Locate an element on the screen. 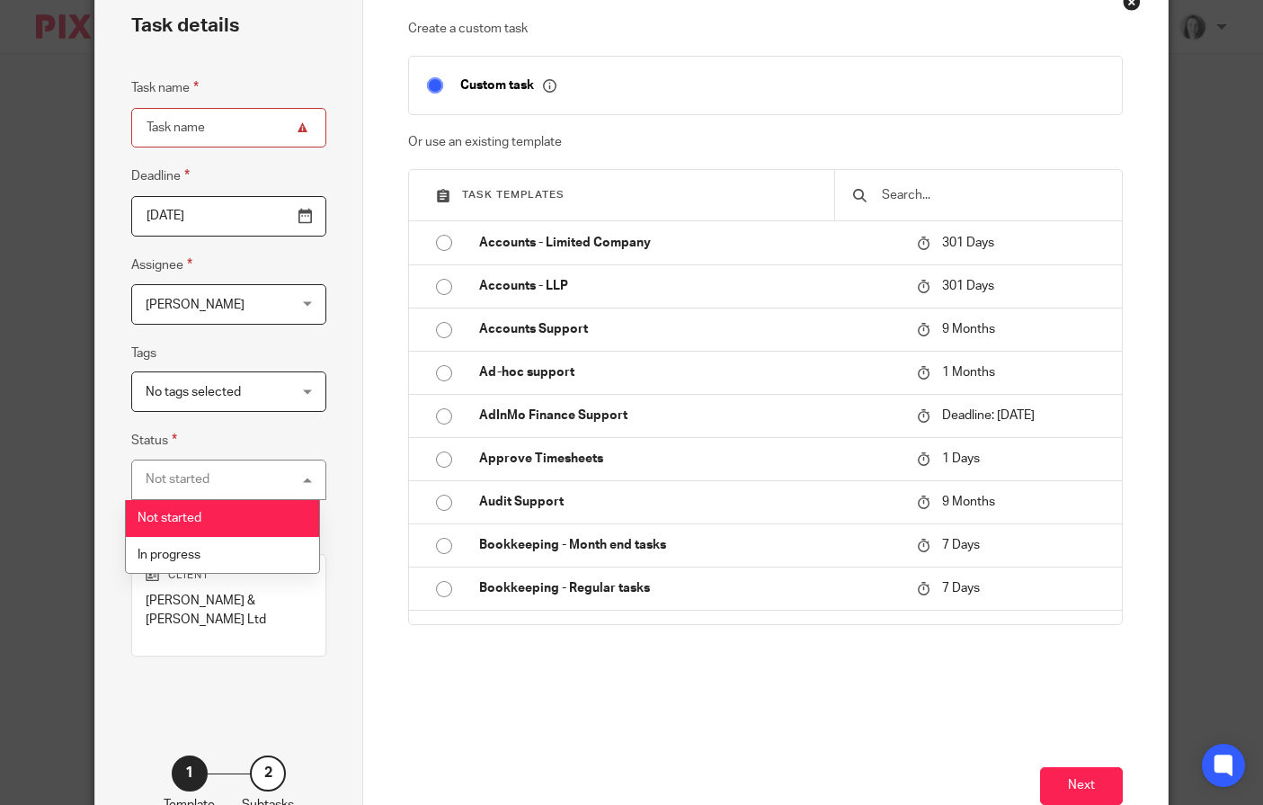 The height and width of the screenshot is (805, 1263). span: Task templates is located at coordinates (513, 194).